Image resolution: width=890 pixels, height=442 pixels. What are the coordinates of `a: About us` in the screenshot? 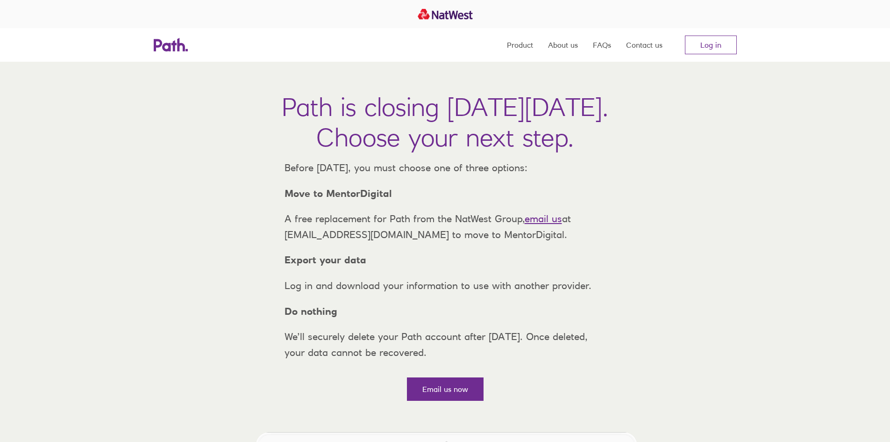 It's located at (563, 45).